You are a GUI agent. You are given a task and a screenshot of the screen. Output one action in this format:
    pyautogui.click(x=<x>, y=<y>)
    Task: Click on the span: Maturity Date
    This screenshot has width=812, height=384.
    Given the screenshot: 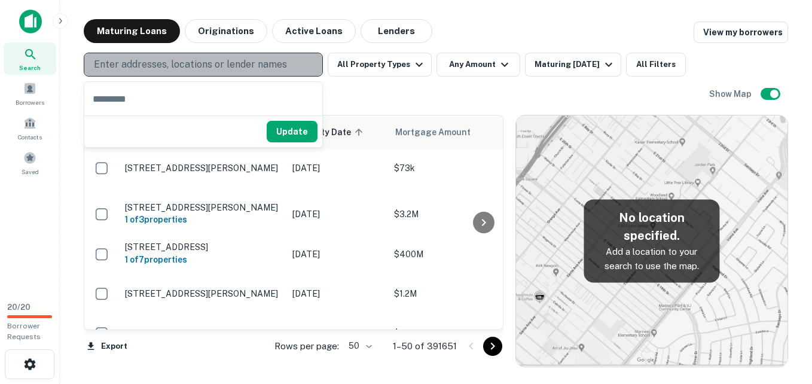 What is the action you would take?
    pyautogui.click(x=330, y=132)
    